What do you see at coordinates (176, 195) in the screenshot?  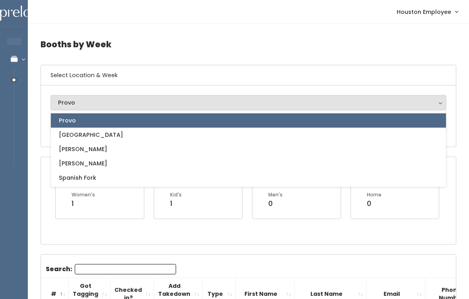 I see `div: Kid's` at bounding box center [176, 195].